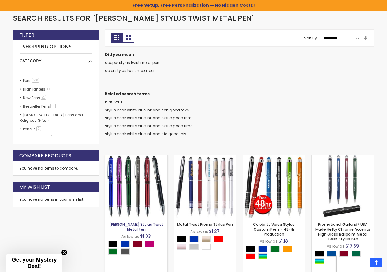 Image resolution: width=387 pixels, height=272 pixels. Describe the element at coordinates (39, 129) in the screenshot. I see `span: 7` at that location.